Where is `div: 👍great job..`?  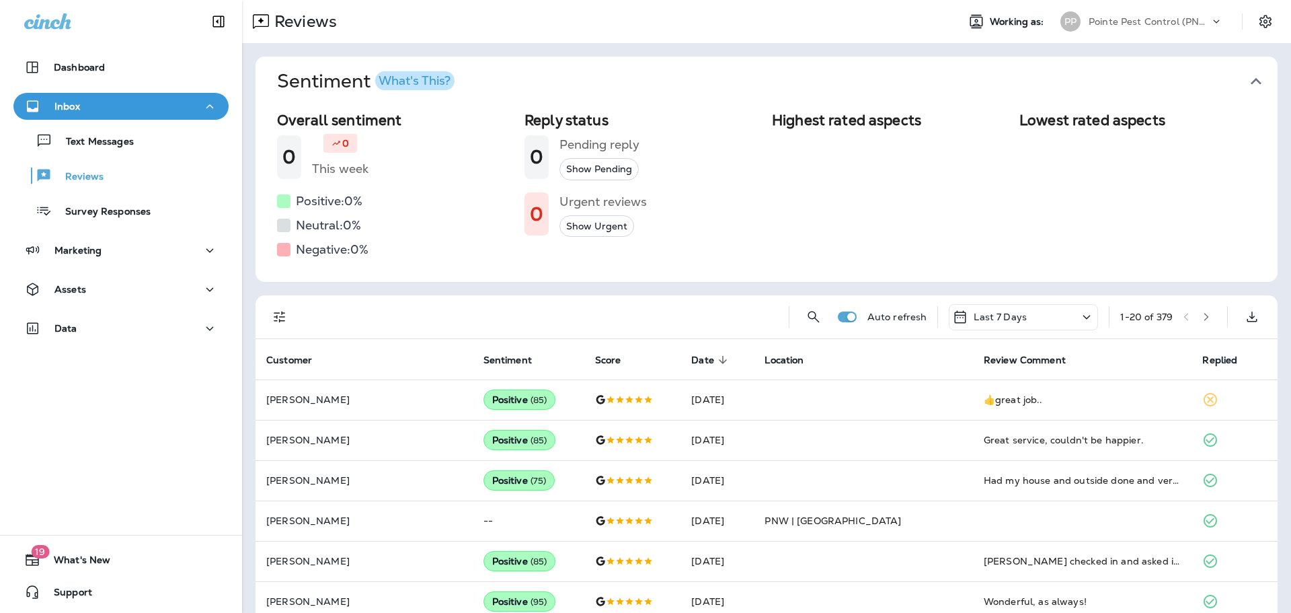 div: 👍great job.. is located at coordinates (1083, 400).